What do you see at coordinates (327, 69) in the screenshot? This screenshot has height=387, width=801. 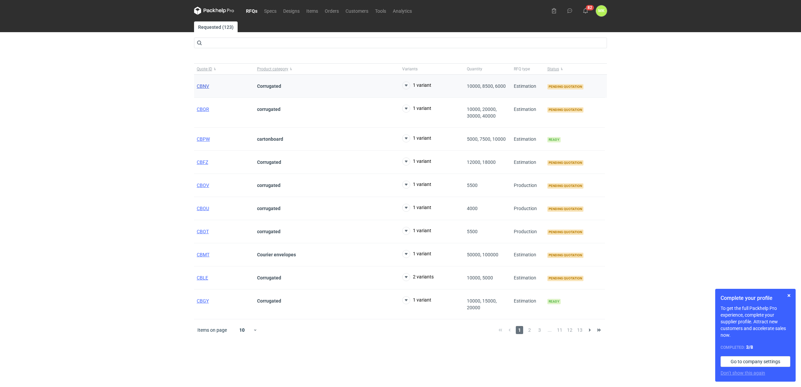 I see `button: Product category` at bounding box center [327, 69].